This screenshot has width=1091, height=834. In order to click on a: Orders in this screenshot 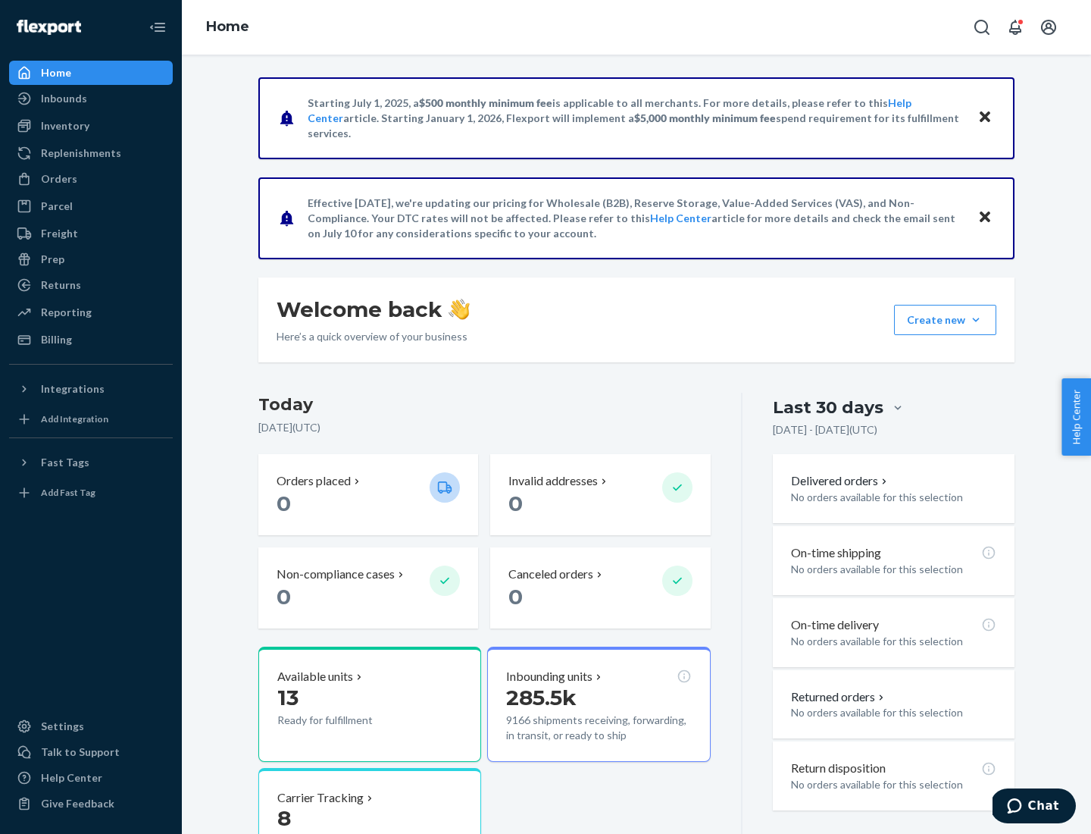, I will do `click(91, 179)`.